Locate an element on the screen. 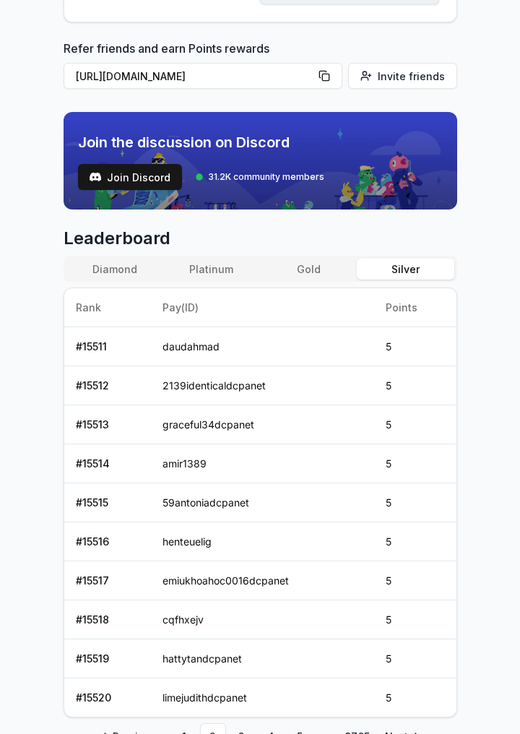 The image size is (520, 734). th: Pay(ID) is located at coordinates (262, 308).